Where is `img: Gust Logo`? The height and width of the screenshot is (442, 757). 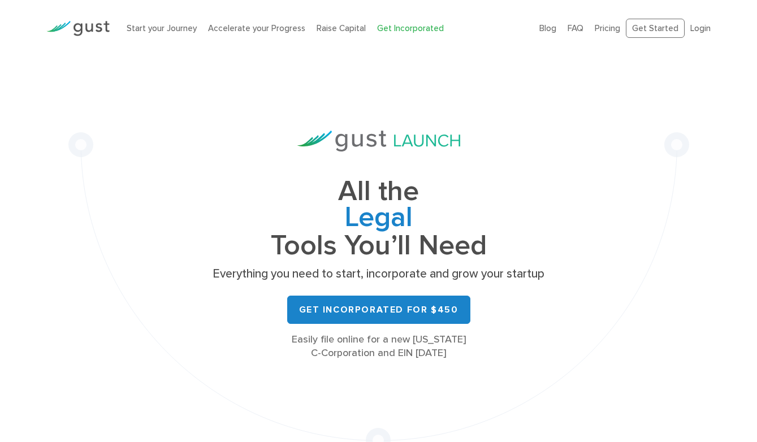
img: Gust Logo is located at coordinates (78, 28).